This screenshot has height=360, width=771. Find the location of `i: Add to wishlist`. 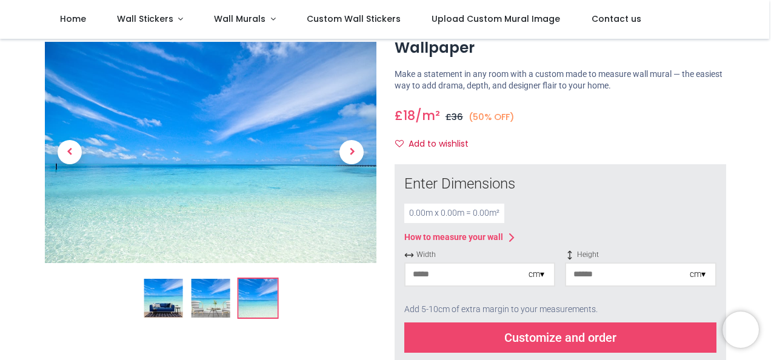

i: Add to wishlist is located at coordinates (400, 144).